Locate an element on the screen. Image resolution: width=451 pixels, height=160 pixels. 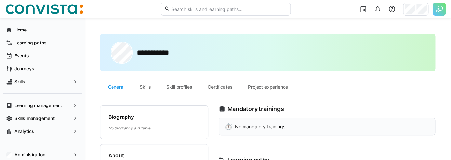
h3: Mandatory trainings is located at coordinates (255, 109).